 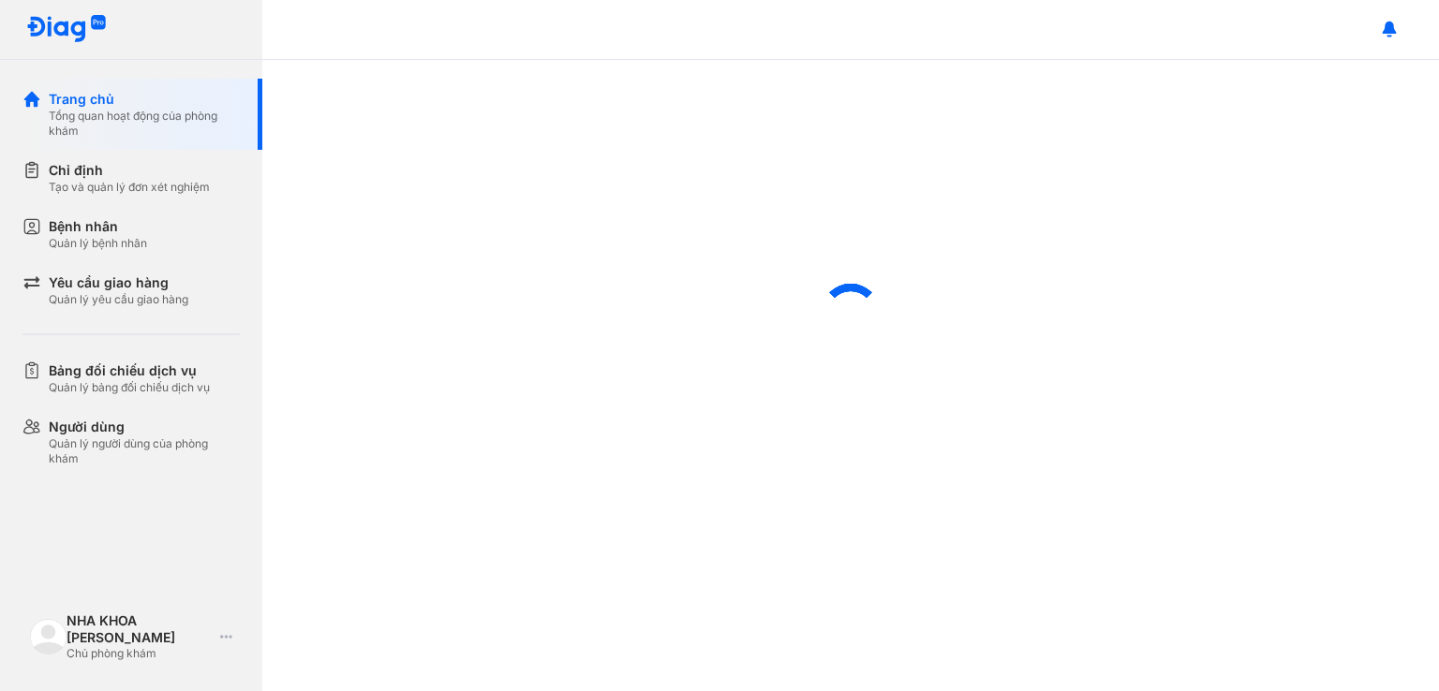 What do you see at coordinates (144, 124) in the screenshot?
I see `div: Tổng quan hoạt động của phòng khám` at bounding box center [144, 124].